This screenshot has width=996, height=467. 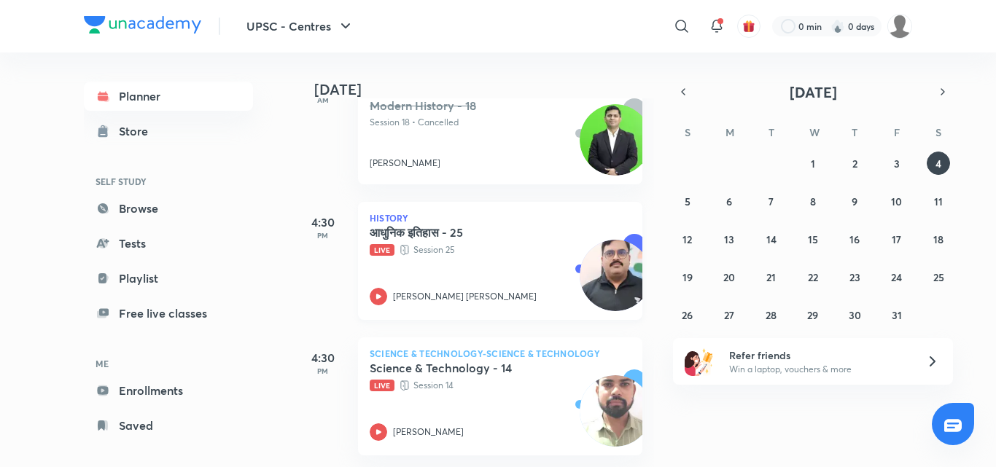 What do you see at coordinates (813, 239) in the screenshot?
I see `abbr: October 15, 2025` at bounding box center [813, 239].